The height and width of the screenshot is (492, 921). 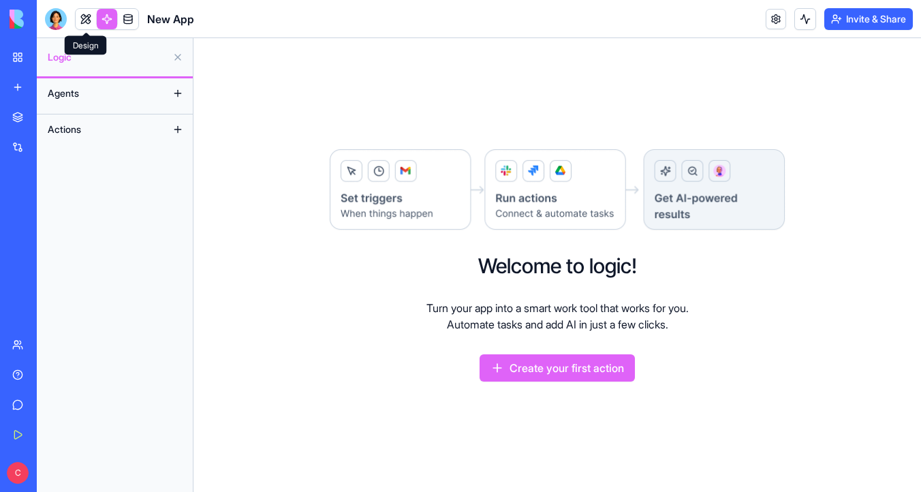 What do you see at coordinates (86, 46) in the screenshot?
I see `div: Design` at bounding box center [86, 46].